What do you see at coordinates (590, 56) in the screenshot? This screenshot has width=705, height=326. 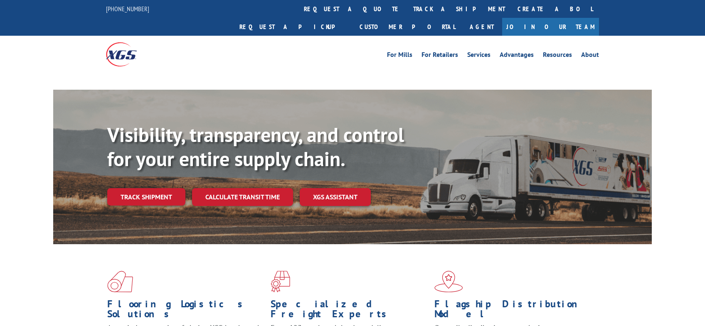 I see `a: About` at bounding box center [590, 56].